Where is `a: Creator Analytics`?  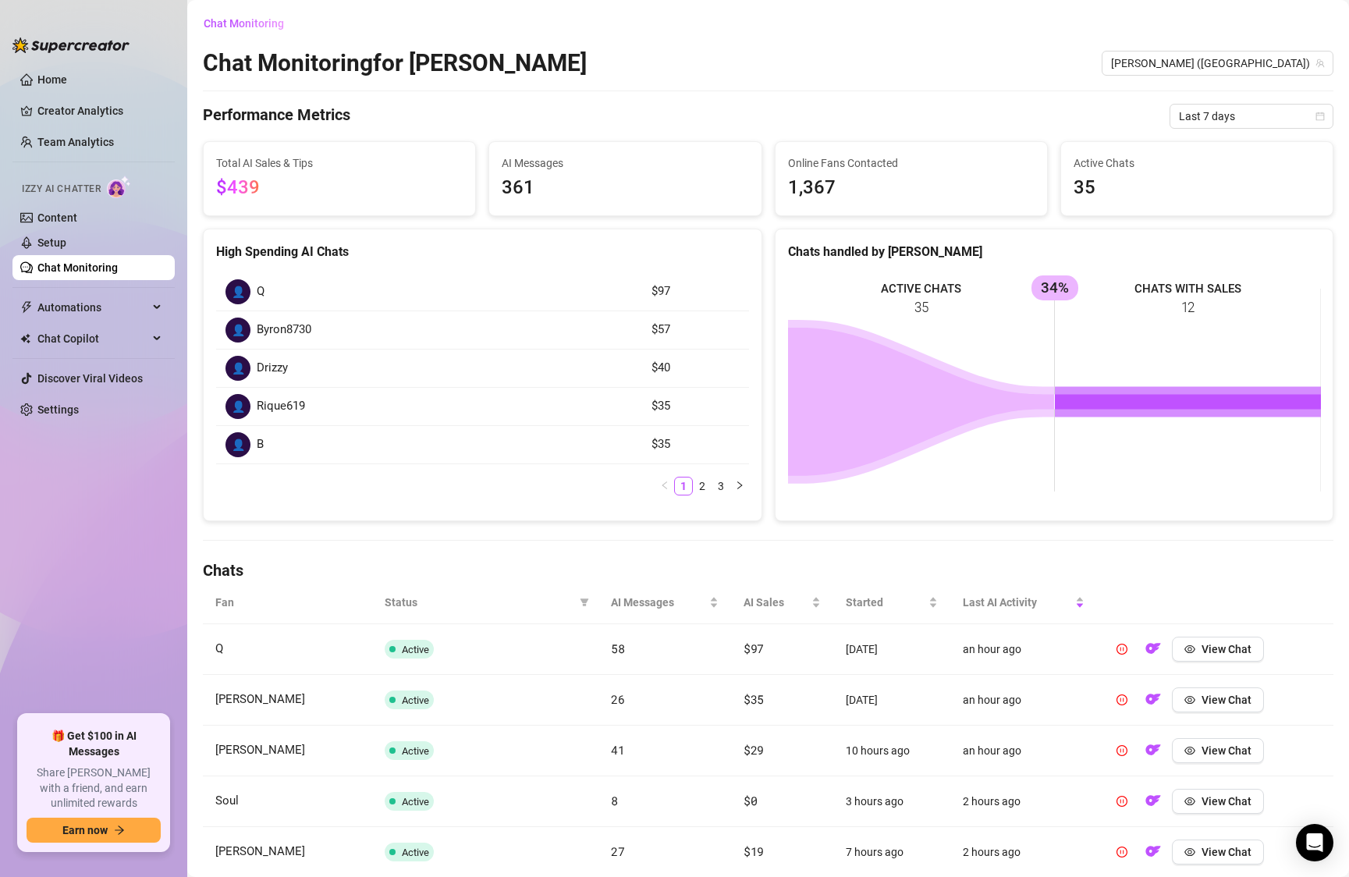 a: Creator Analytics is located at coordinates (100, 111).